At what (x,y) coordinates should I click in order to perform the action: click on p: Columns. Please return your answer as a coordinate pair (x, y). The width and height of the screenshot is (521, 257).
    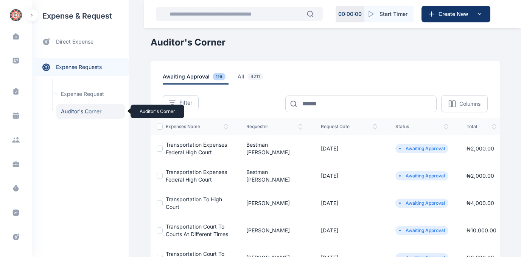
    Looking at the image, I should click on (470, 104).